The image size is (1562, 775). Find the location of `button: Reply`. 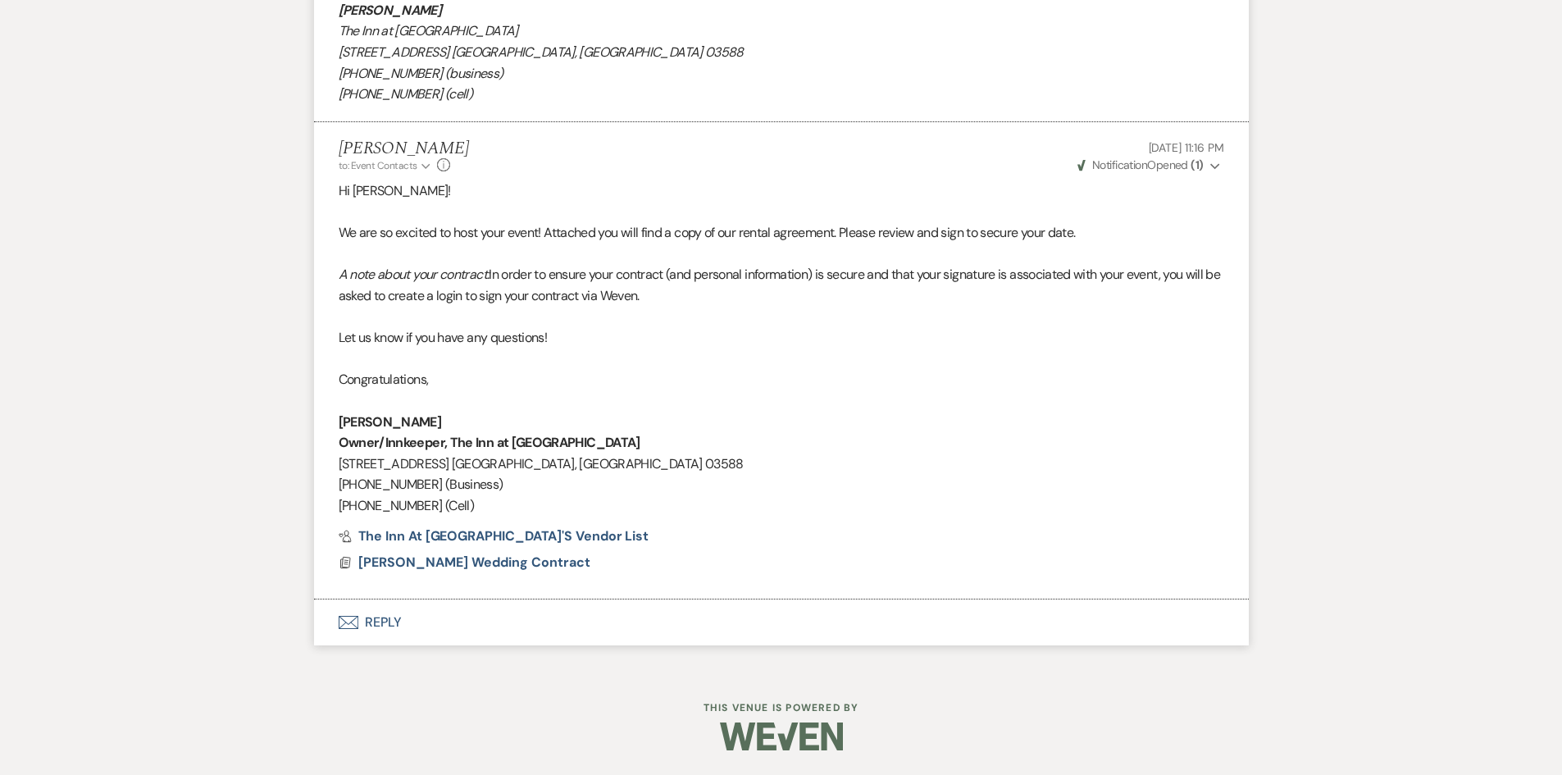

button: Reply is located at coordinates (782, 623).